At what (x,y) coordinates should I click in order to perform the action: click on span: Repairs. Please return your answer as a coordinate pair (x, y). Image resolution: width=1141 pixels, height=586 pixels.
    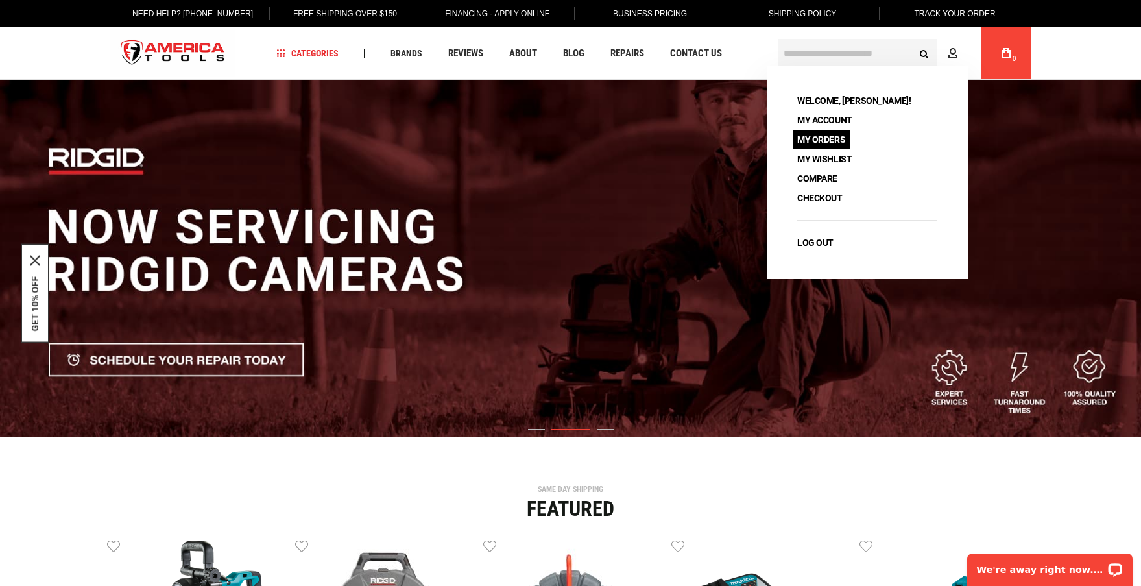
    Looking at the image, I should click on (627, 53).